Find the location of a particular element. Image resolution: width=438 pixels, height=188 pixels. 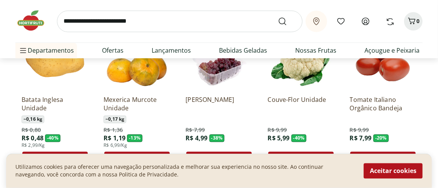

span: R$ 6,99/Kg is located at coordinates (115, 146).